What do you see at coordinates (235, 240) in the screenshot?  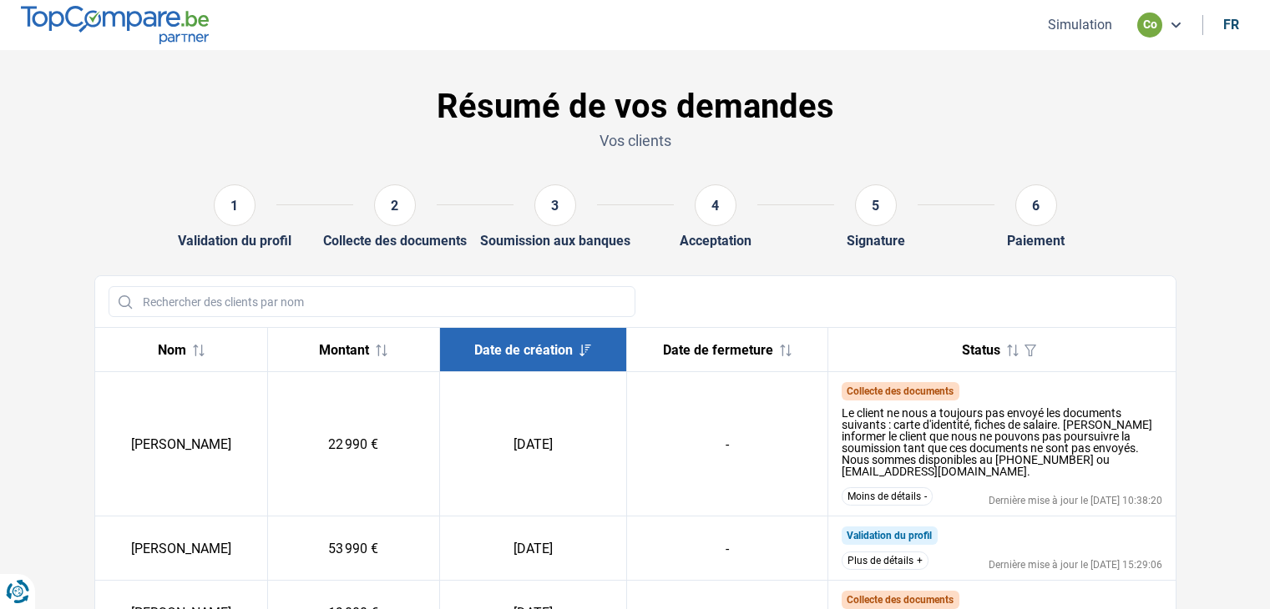 I see `div: Validation du profil` at bounding box center [235, 240].